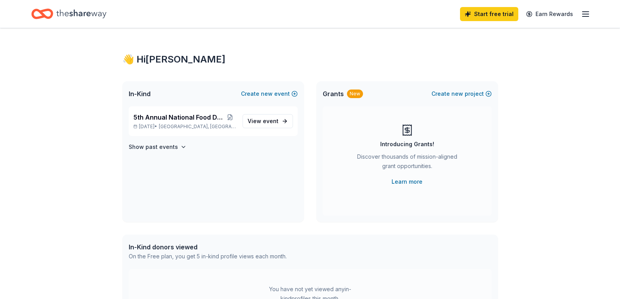  I want to click on span: 5th Annual National Food Day Auction, so click(179, 117).